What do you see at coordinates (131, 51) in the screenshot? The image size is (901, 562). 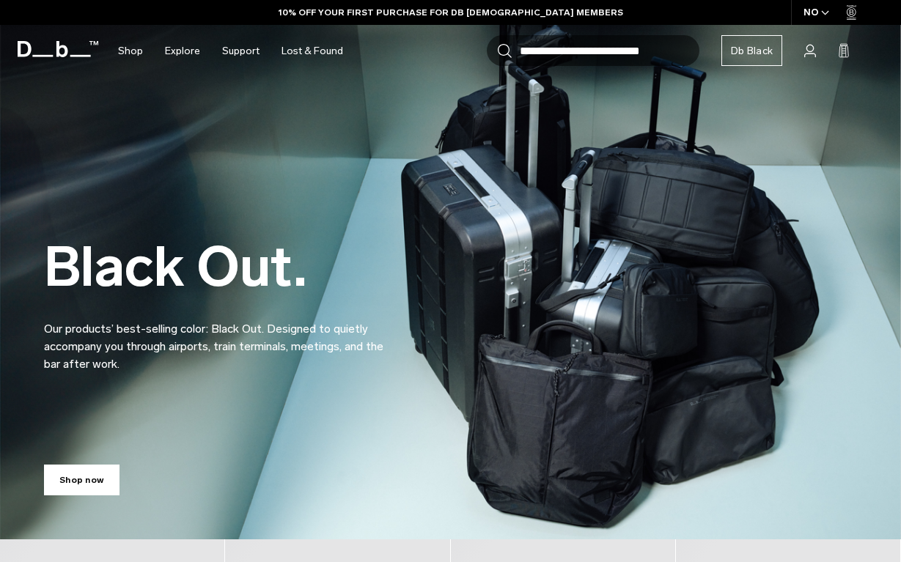 I see `a: Shop` at bounding box center [131, 51].